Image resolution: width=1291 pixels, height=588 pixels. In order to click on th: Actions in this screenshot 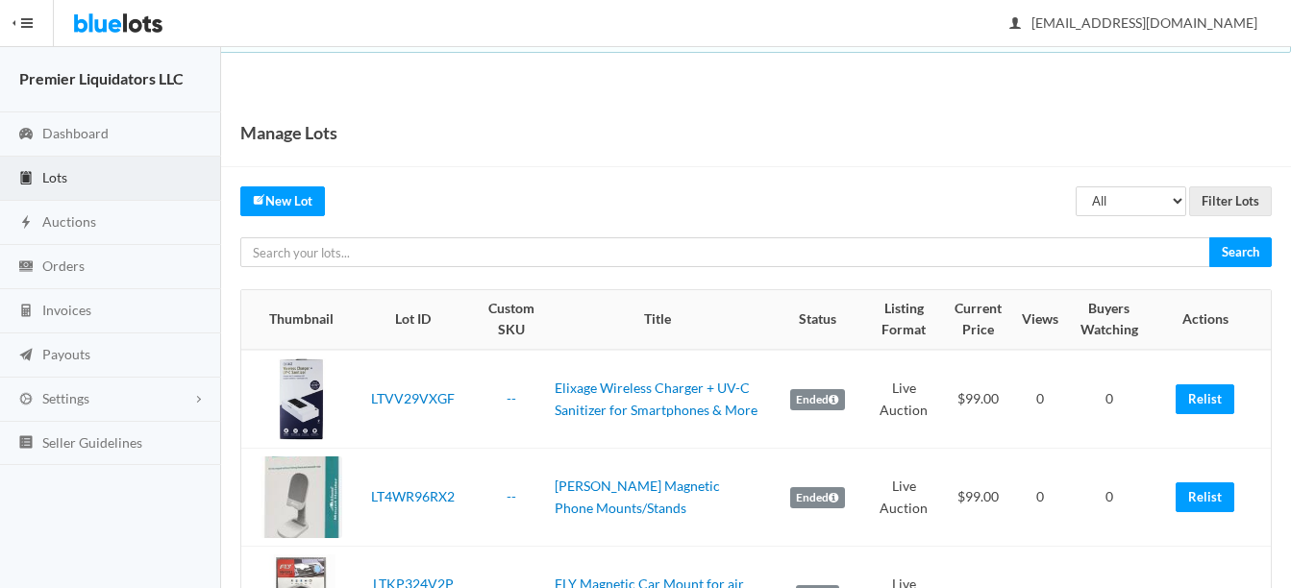, I will do `click(1211, 320)`.